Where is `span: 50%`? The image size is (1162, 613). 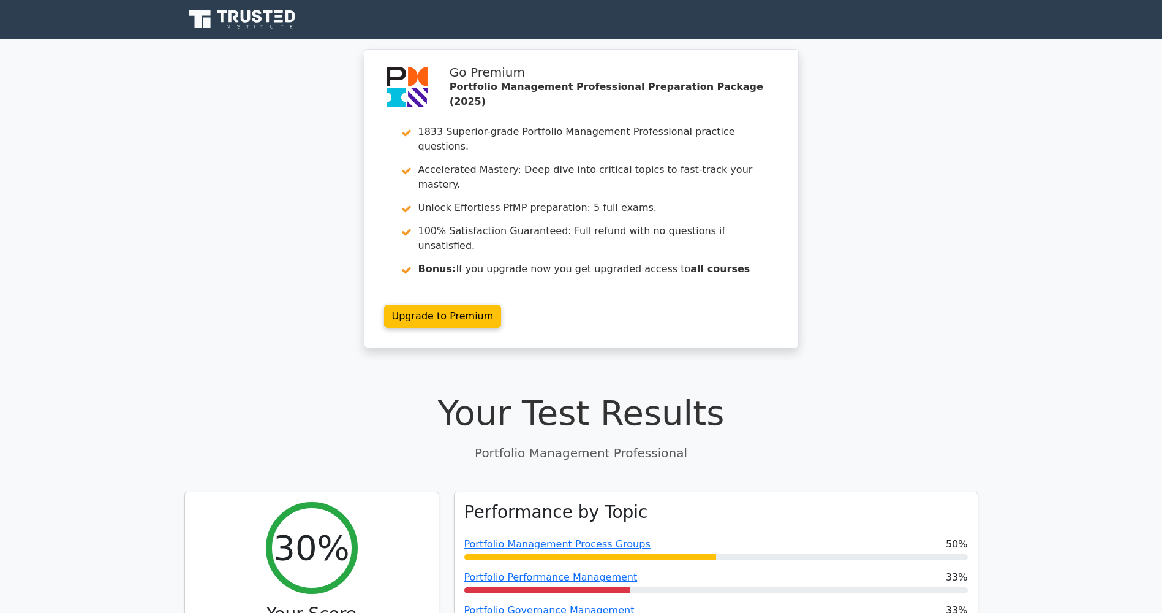
span: 50% is located at coordinates (957, 544).